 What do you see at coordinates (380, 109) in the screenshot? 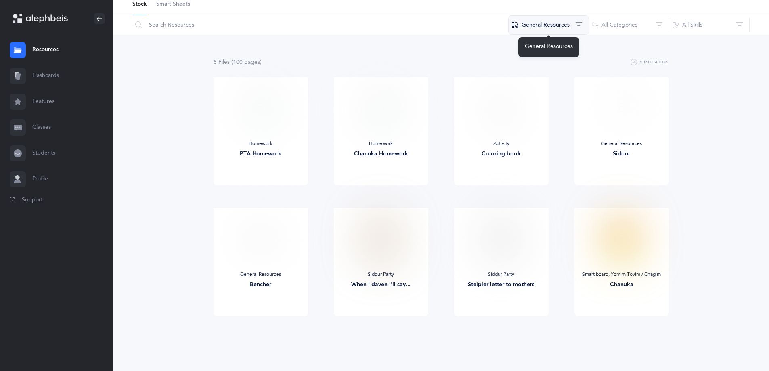
I see `img: Homework-Chanuka_thumbnail_1597603114.png` at bounding box center [380, 109].